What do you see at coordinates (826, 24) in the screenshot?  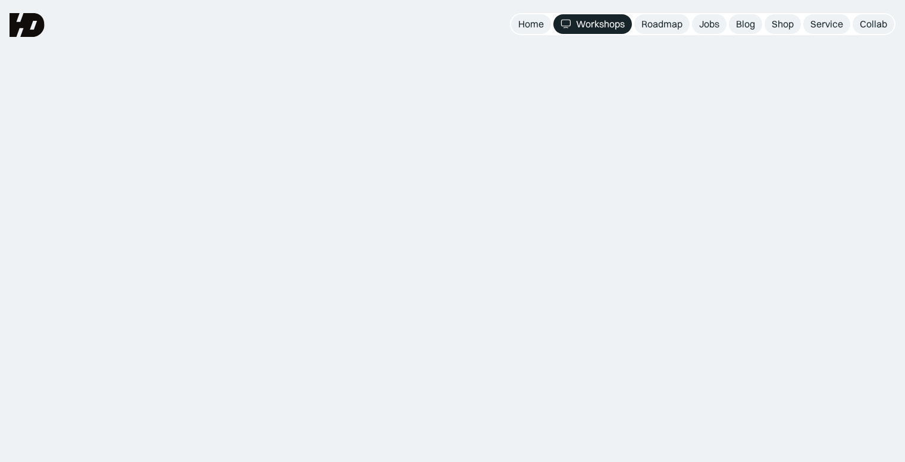 I see `div: Service` at bounding box center [826, 24].